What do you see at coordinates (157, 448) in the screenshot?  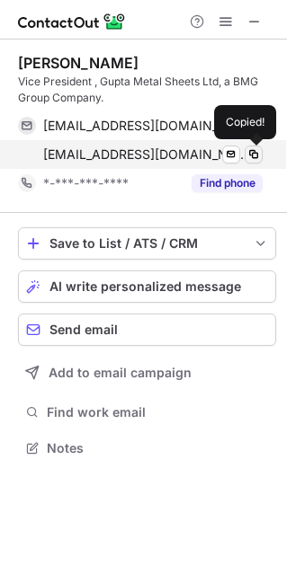 I see `span: Notes` at bounding box center [157, 448].